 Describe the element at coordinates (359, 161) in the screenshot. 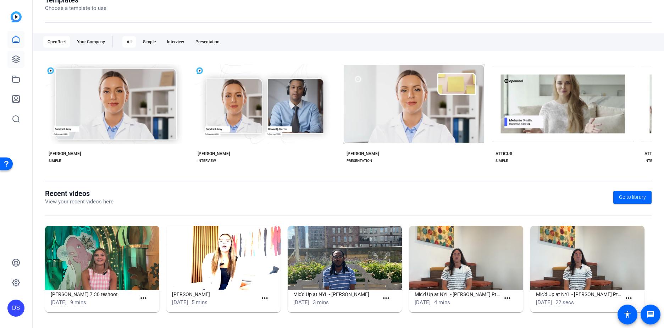

I see `div: PRESENTATION` at that location.